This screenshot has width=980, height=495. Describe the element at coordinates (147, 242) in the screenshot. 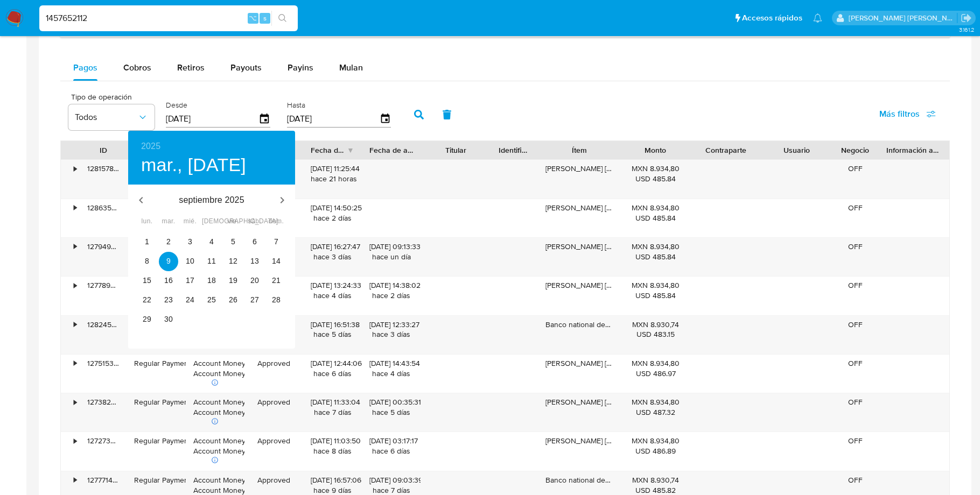

I see `button: 1` at that location.